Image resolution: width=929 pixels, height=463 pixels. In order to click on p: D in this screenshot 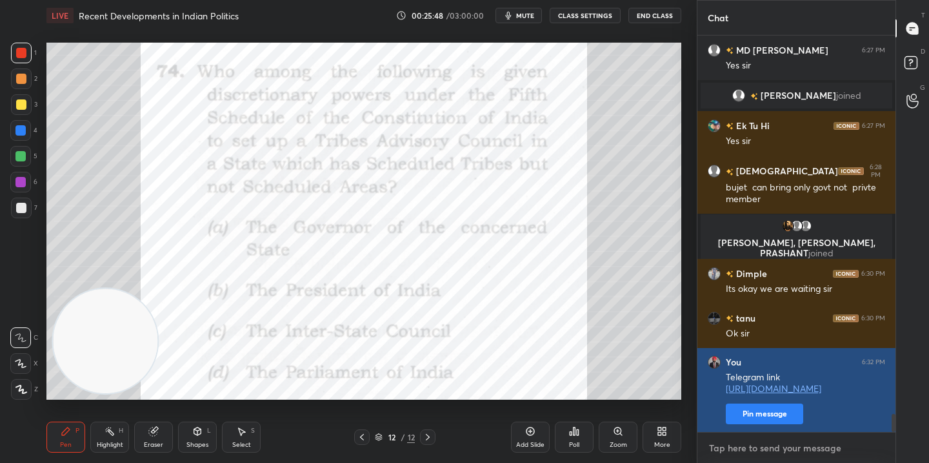, I will do `click(923, 51)`.